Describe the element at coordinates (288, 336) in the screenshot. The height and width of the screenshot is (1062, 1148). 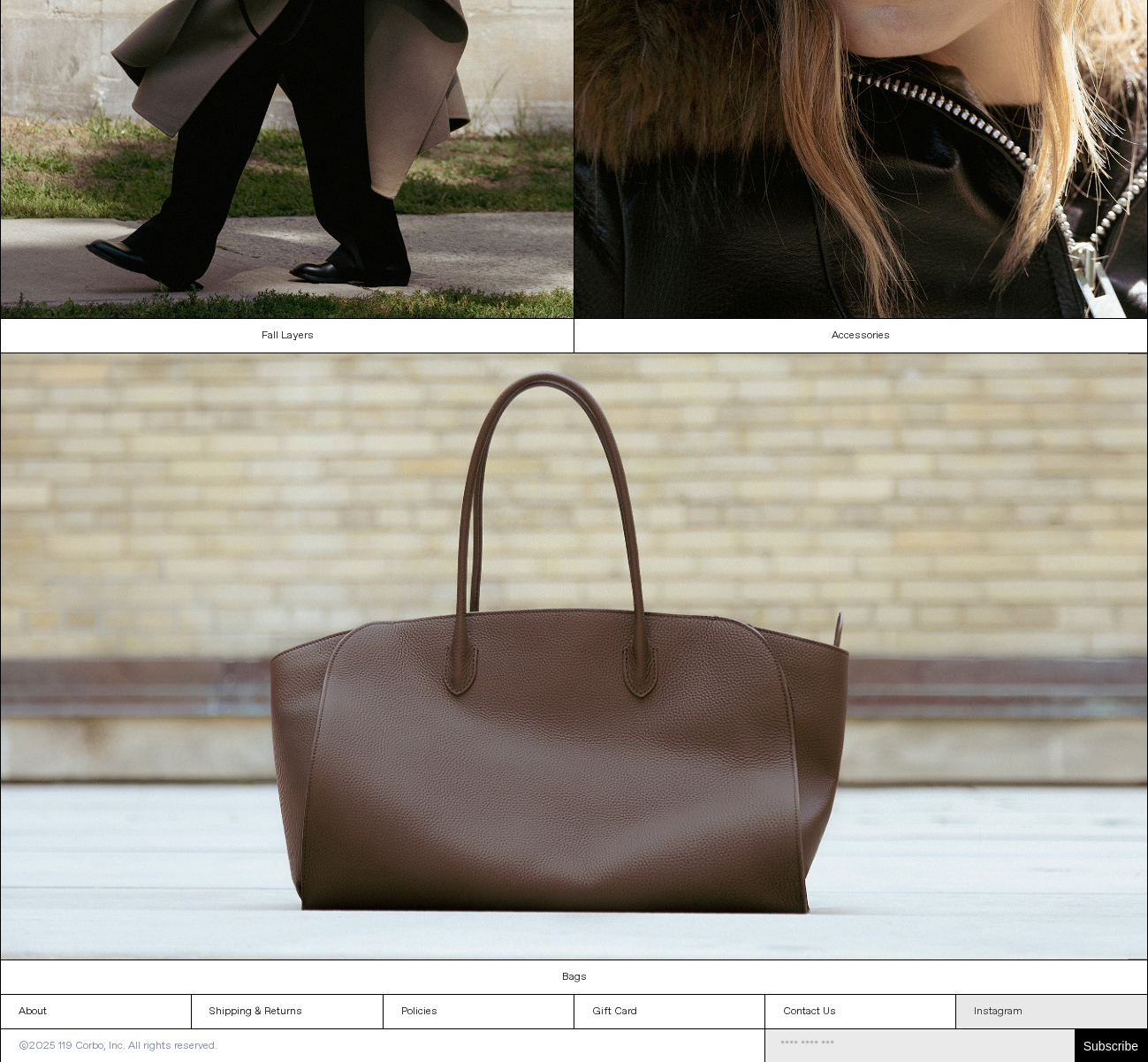
I see `a: Fall Layers` at that location.